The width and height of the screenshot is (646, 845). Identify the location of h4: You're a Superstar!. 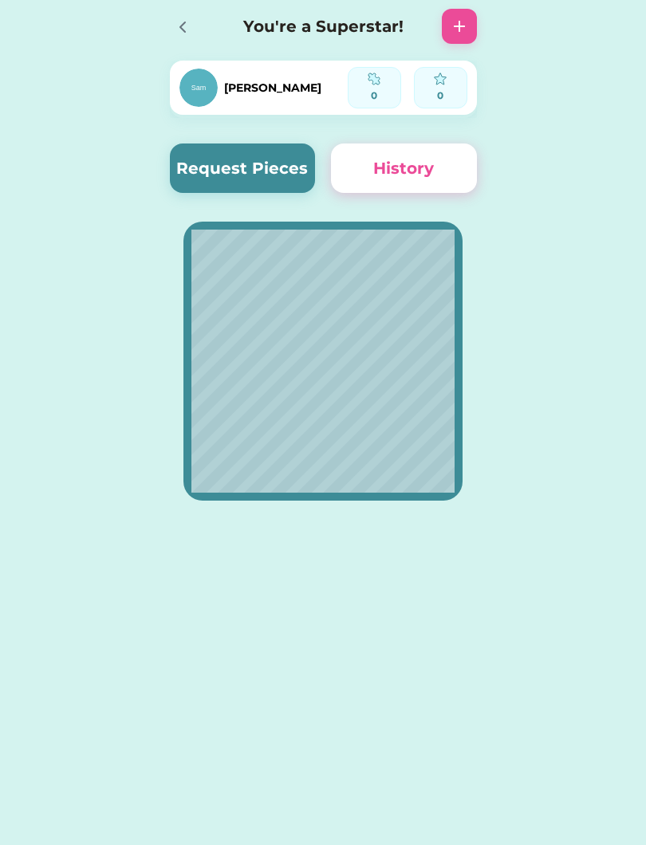
(323, 26).